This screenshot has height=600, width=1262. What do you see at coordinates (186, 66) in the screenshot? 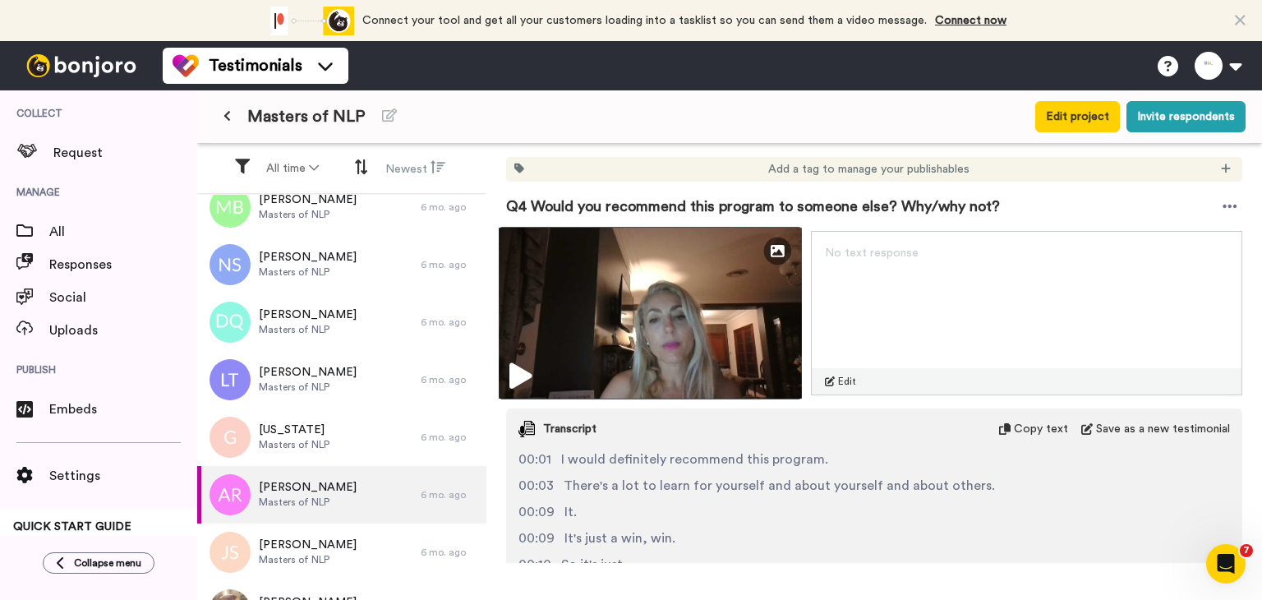
I see `img: tm-color.svg` at bounding box center [186, 66].